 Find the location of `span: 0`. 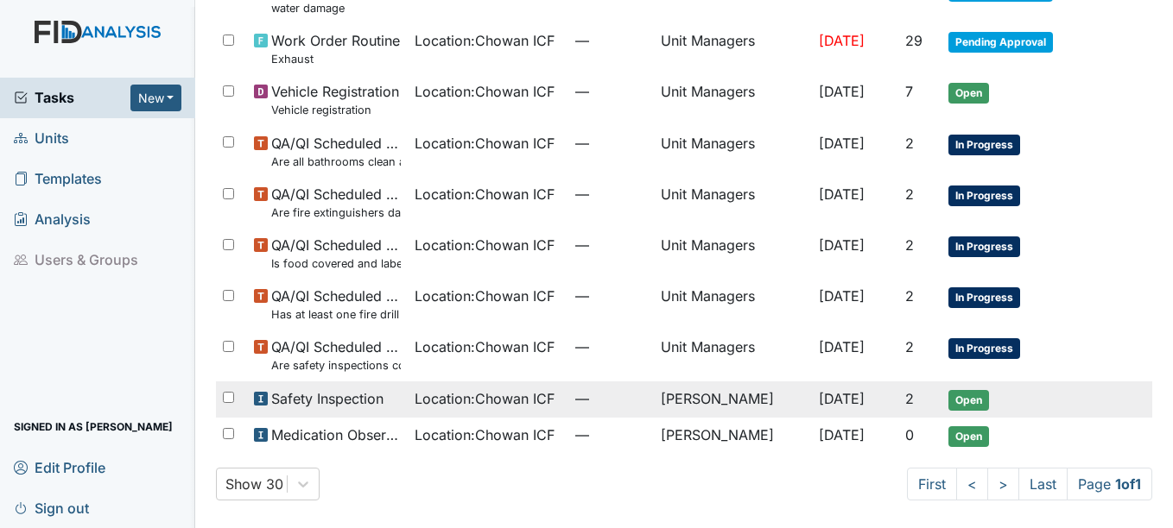

span: 0 is located at coordinates (909, 435).